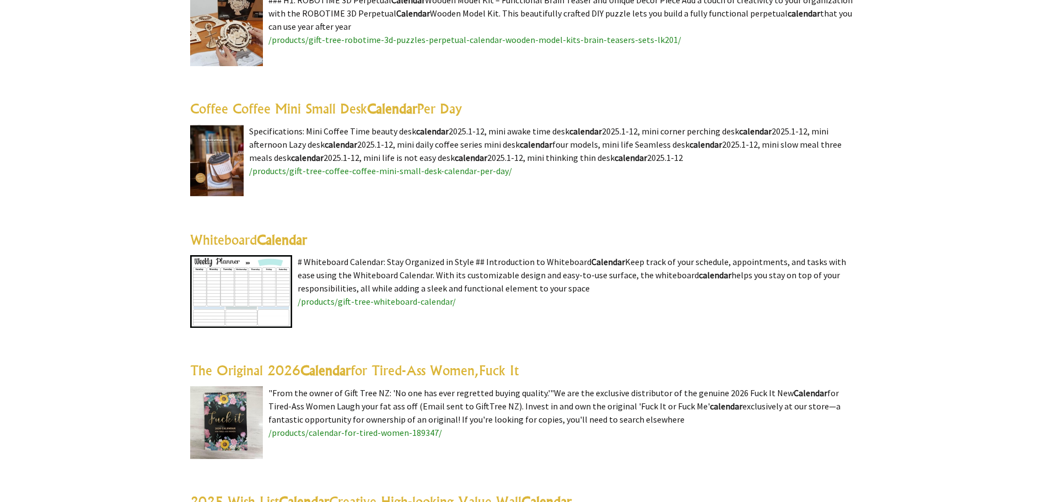 This screenshot has height=502, width=1050. What do you see at coordinates (376, 302) in the screenshot?
I see `a: /products/gift-tree-whiteboard-calendar/` at bounding box center [376, 302].